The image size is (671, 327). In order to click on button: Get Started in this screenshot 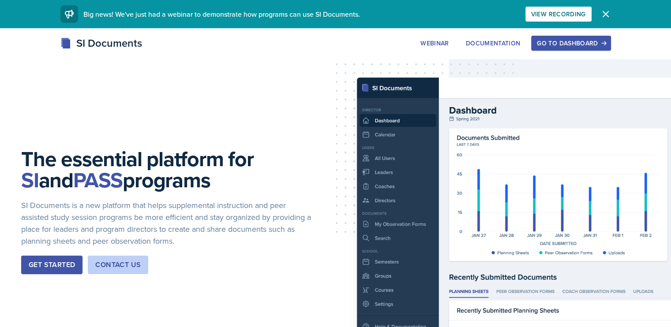, I will do `click(52, 265)`.